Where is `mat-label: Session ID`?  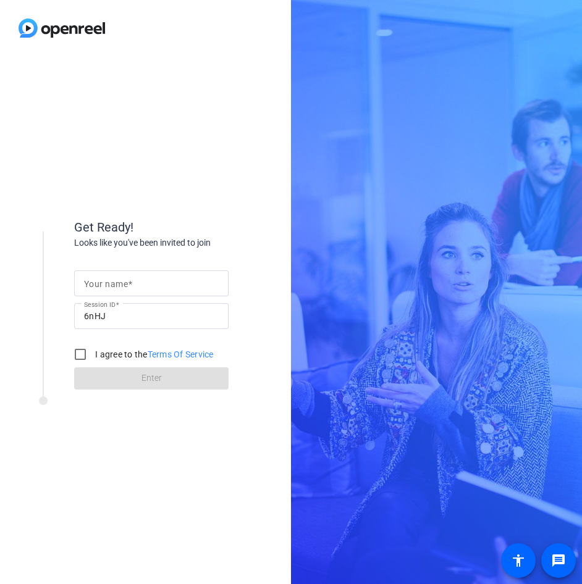
mat-label: Session ID is located at coordinates (99, 305).